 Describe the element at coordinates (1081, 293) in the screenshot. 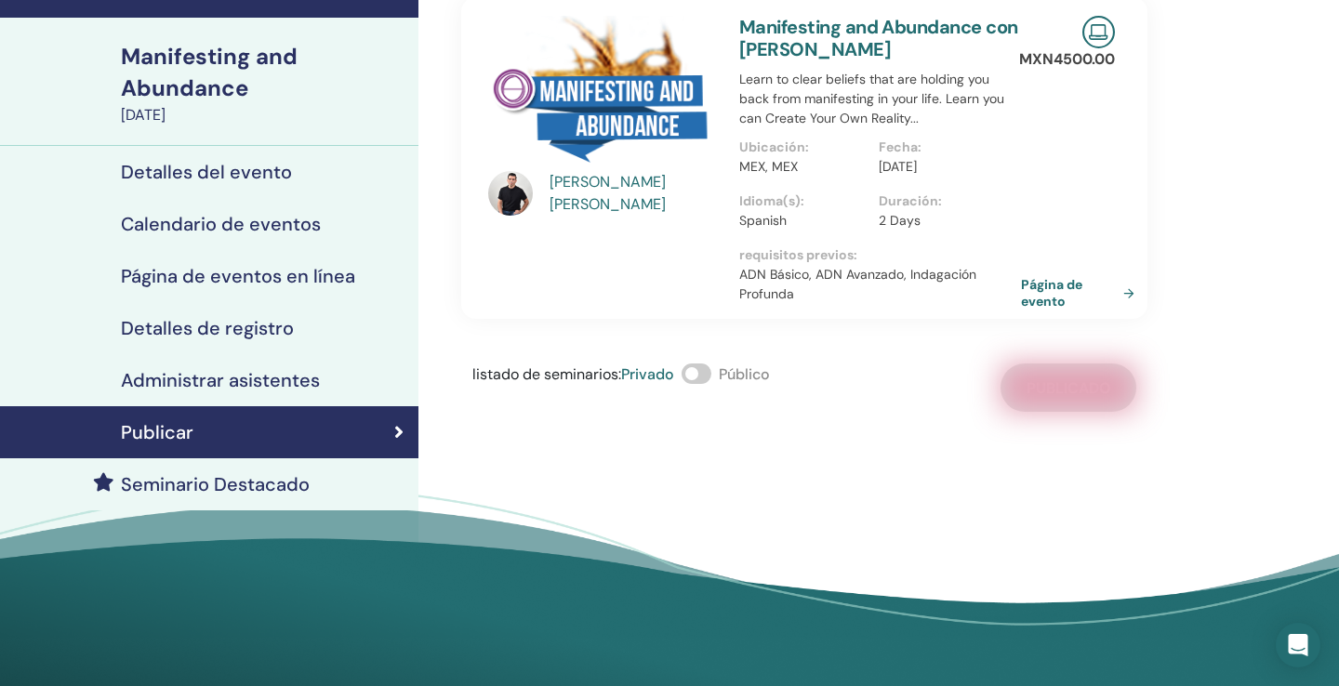

I see `a: Página de evento` at that location.